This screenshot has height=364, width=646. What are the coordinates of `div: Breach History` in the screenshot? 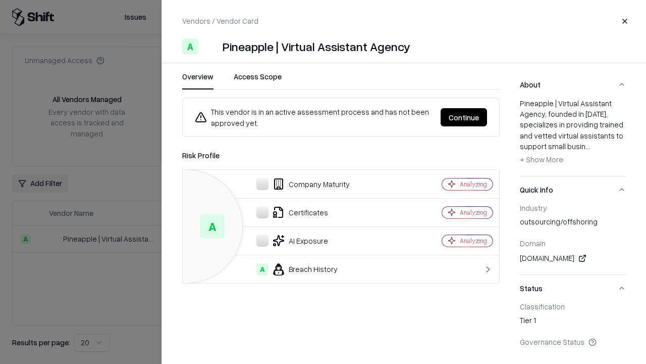 It's located at (299, 269).